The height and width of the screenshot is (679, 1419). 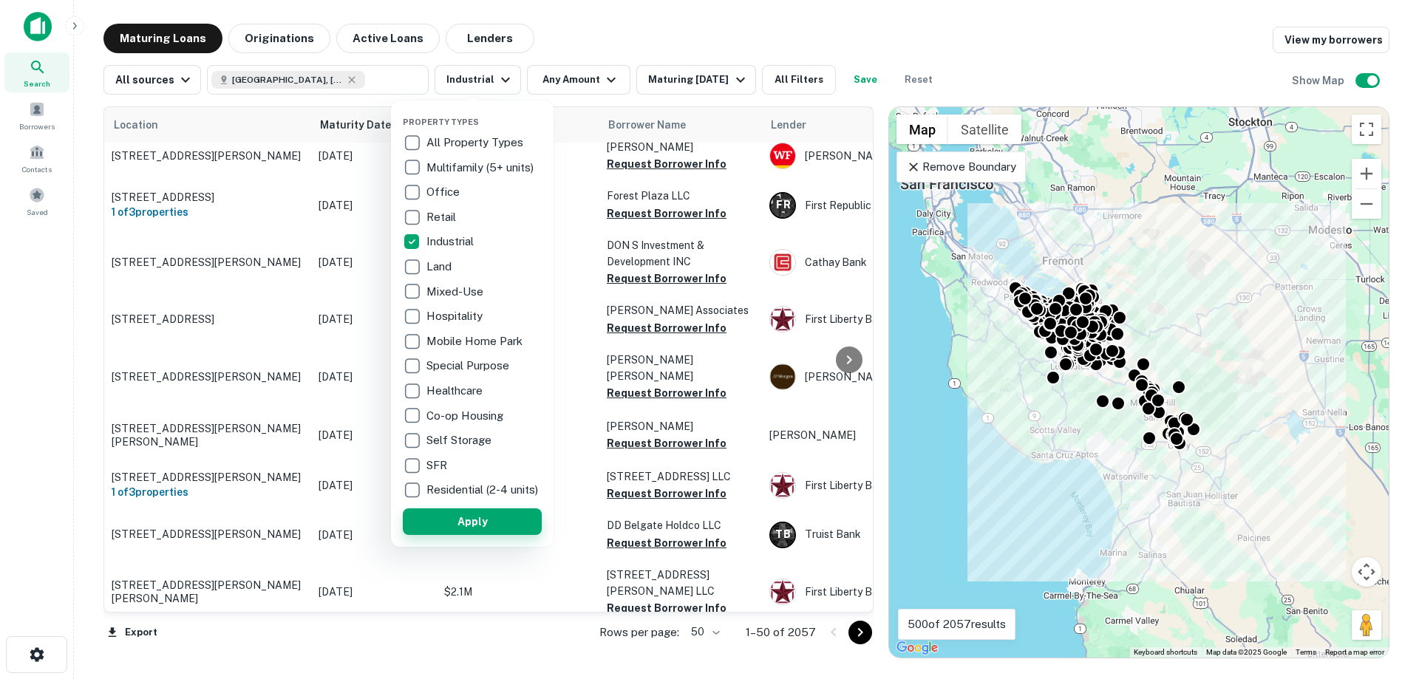 I want to click on p: Mobile Home Park, so click(x=476, y=341).